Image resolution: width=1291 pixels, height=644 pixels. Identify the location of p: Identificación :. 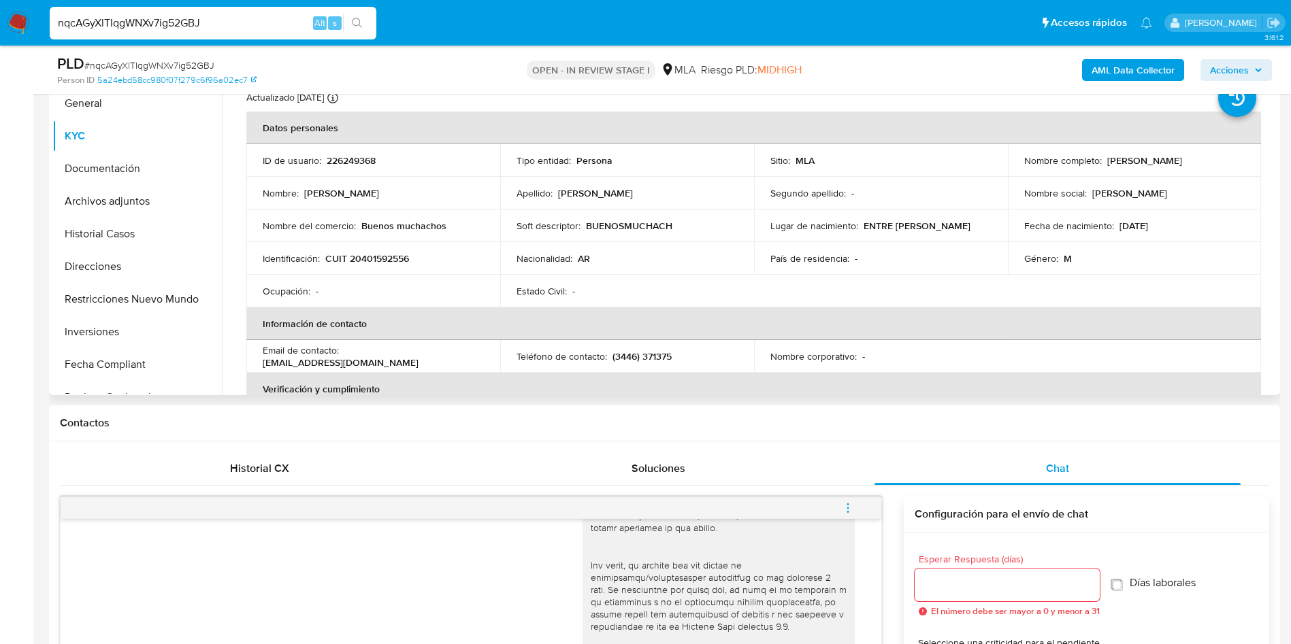
(291, 259).